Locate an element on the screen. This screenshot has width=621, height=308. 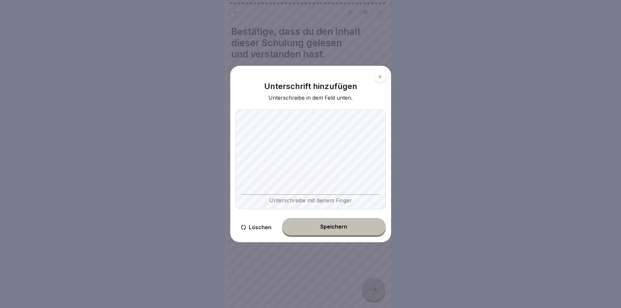
button: Löschen is located at coordinates (256, 227).